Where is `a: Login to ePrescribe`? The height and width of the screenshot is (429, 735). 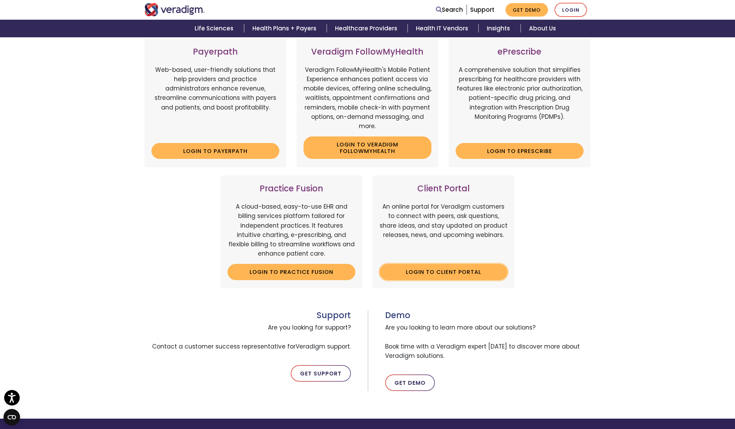
a: Login to ePrescribe is located at coordinates (520, 151).